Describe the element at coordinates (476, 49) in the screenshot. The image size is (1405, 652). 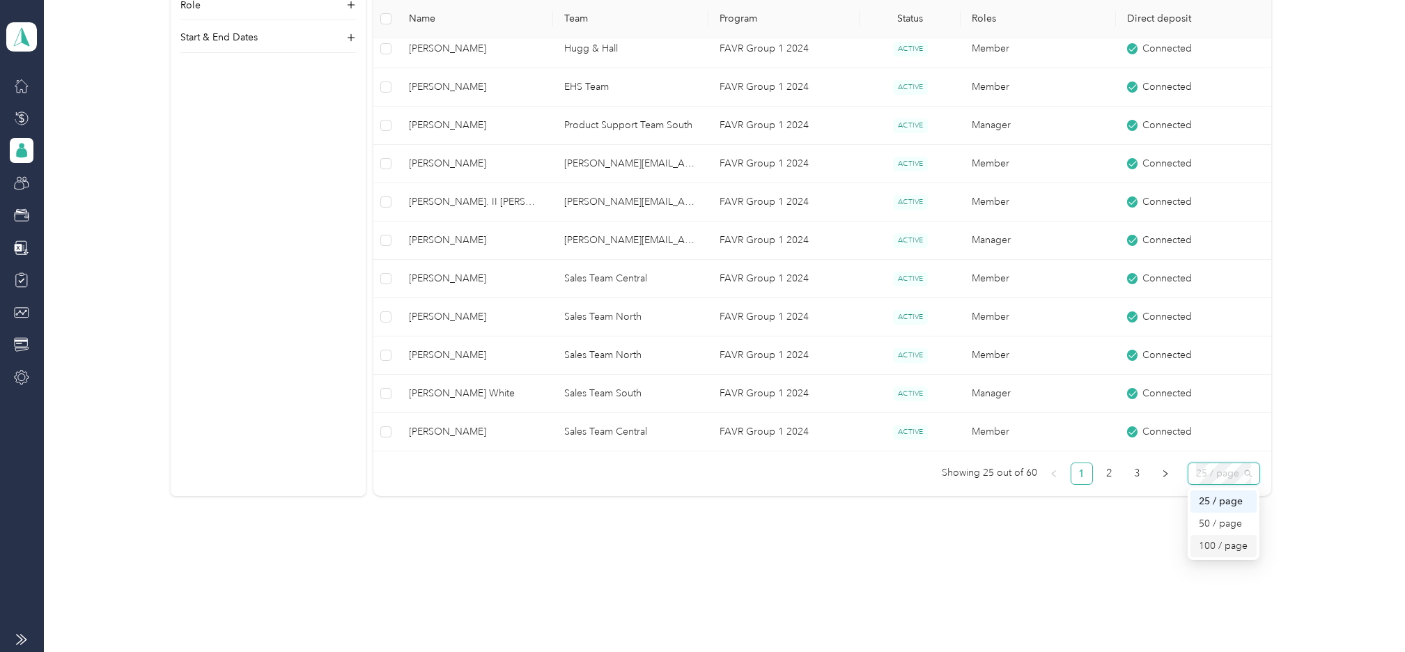
I see `td: Phillip A. Williard` at that location.